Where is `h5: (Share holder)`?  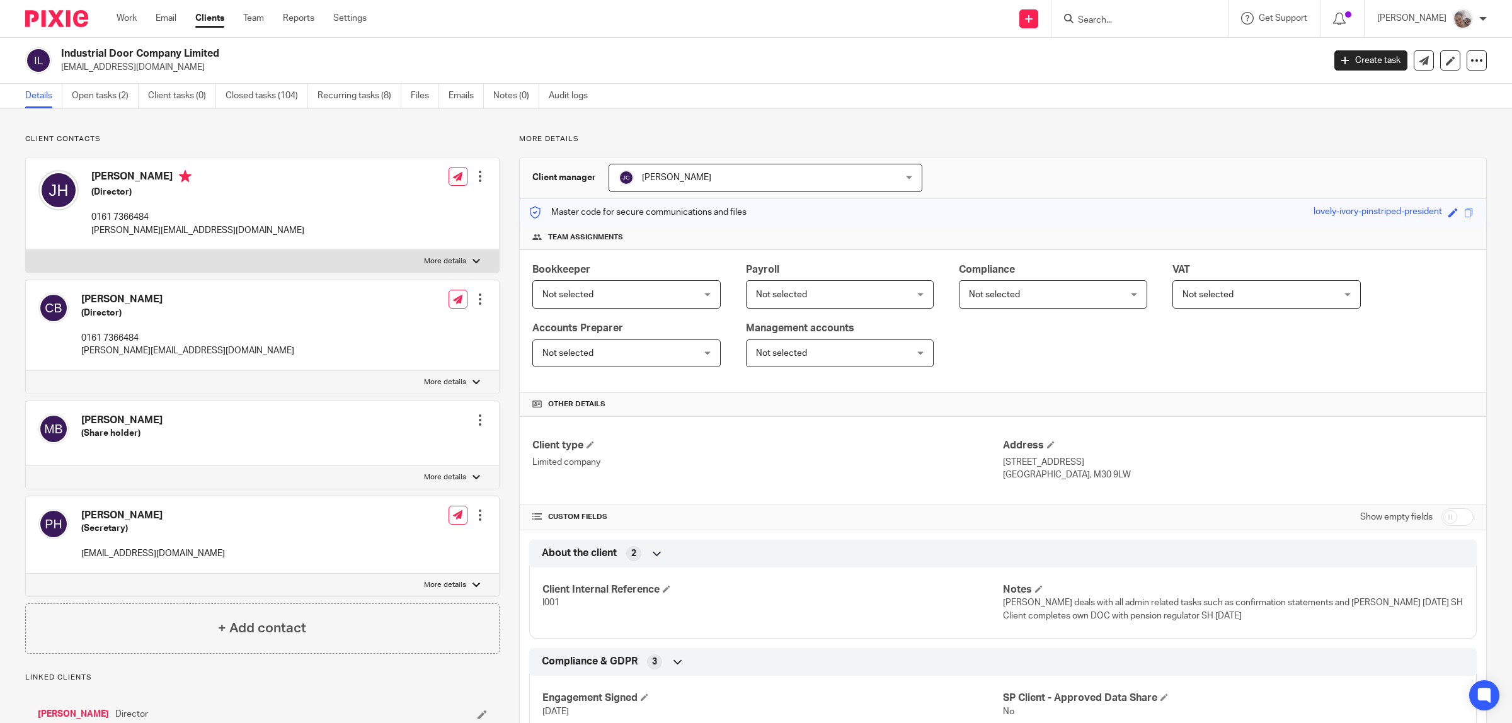
h5: (Share holder) is located at coordinates (122, 434).